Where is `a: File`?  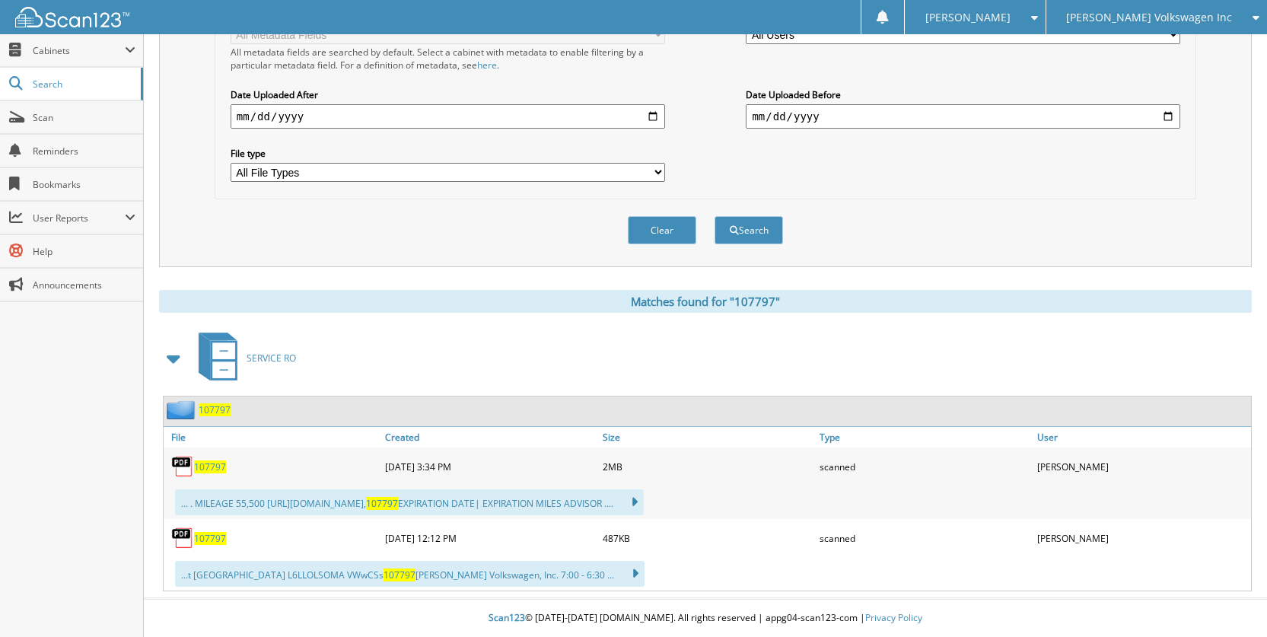
a: File is located at coordinates (272, 437).